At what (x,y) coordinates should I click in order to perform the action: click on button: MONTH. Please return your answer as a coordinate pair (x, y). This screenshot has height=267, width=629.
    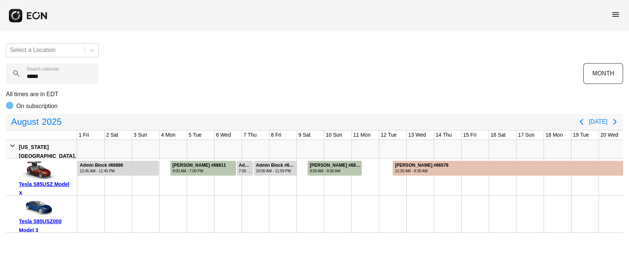
    Looking at the image, I should click on (603, 73).